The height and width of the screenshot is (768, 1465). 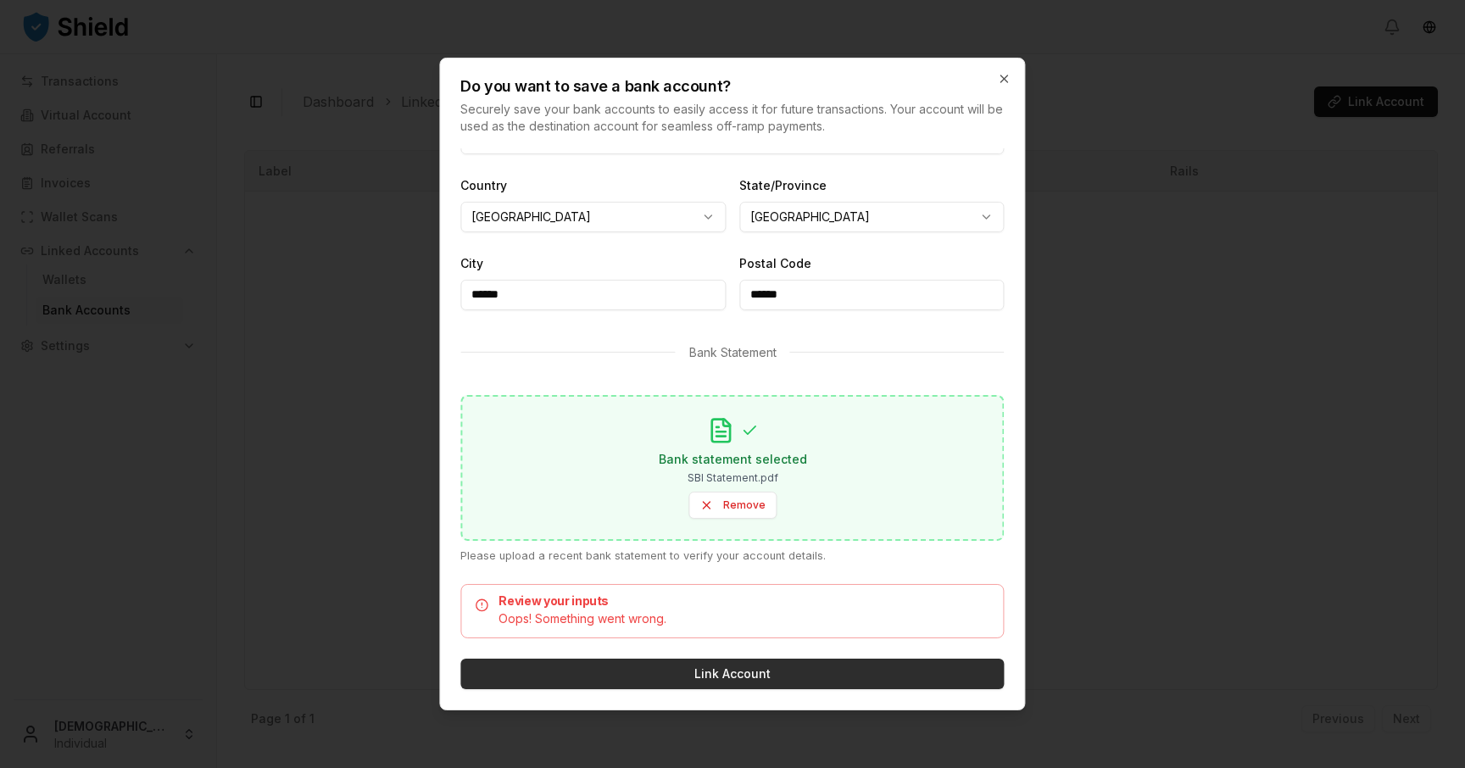 I want to click on p: Bank statement selected, so click(x=732, y=459).